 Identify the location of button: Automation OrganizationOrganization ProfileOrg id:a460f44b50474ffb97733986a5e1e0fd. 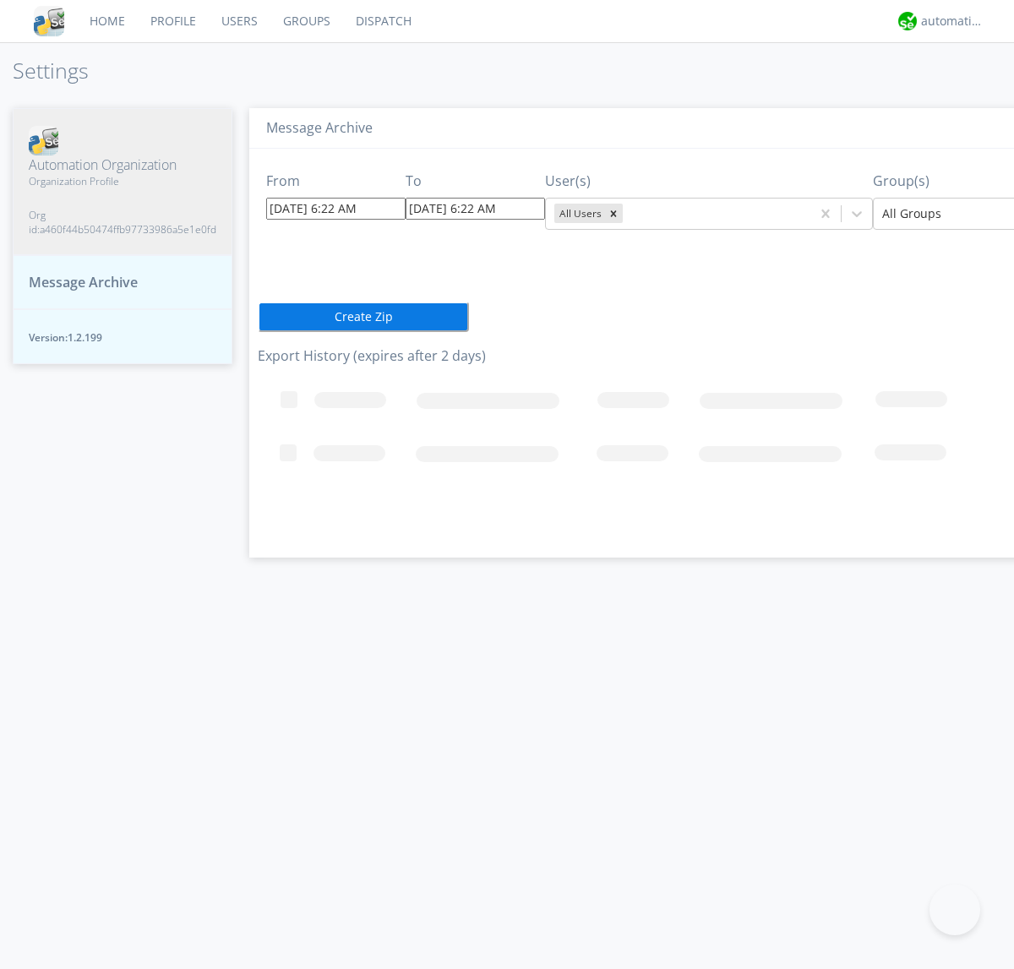
(122, 182).